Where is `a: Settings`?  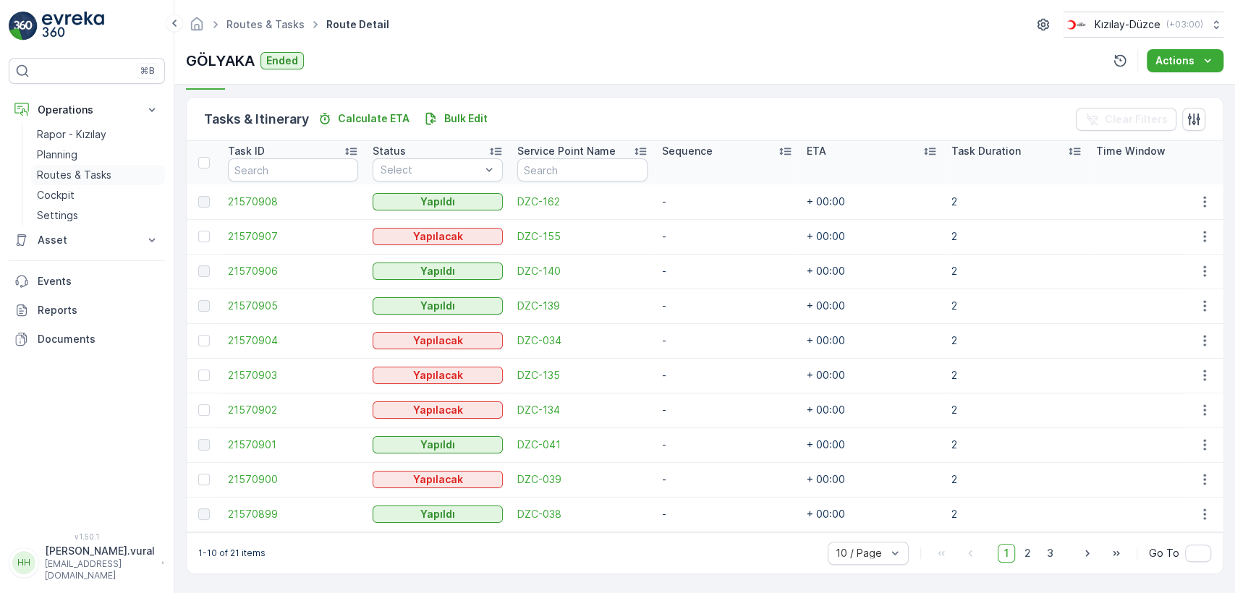
a: Settings is located at coordinates (98, 216).